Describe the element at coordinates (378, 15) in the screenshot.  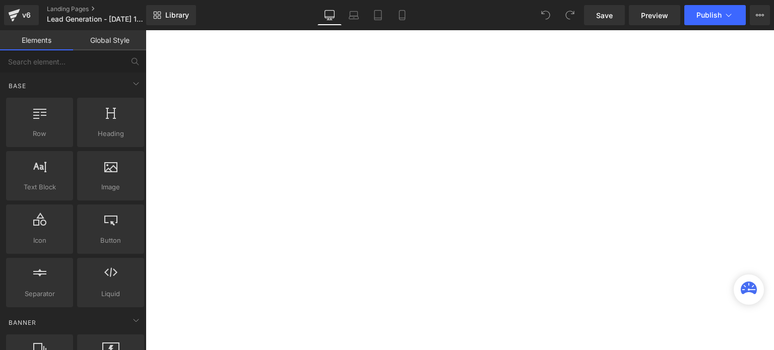
I see `a: Tablet` at that location.